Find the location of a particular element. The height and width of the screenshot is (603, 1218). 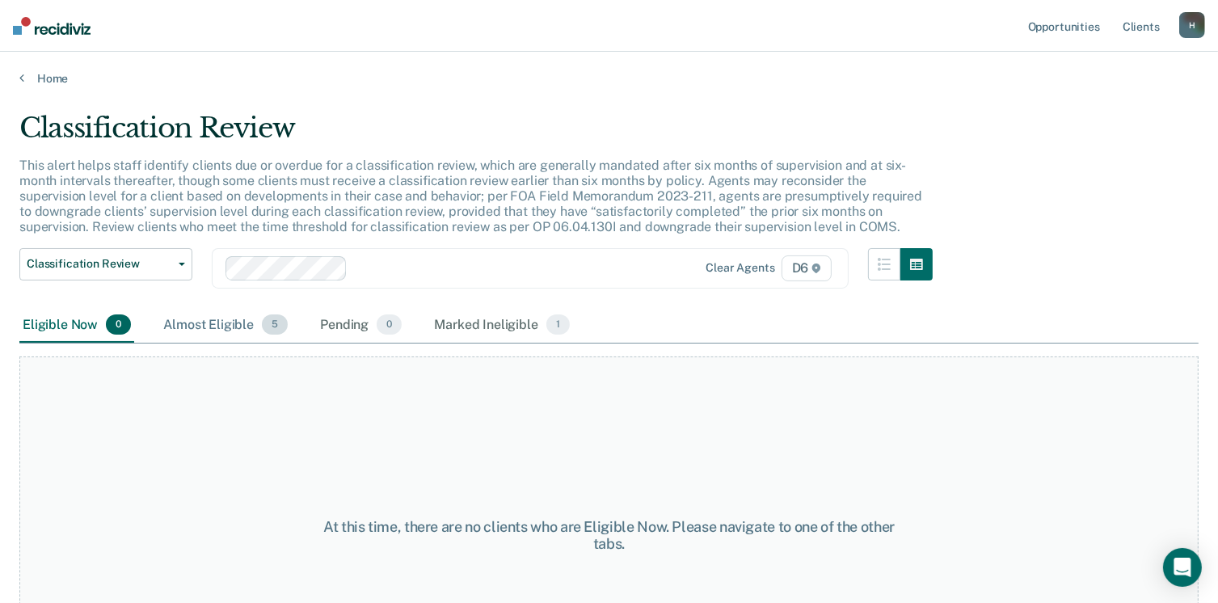

div: Clear agents is located at coordinates (739, 268).